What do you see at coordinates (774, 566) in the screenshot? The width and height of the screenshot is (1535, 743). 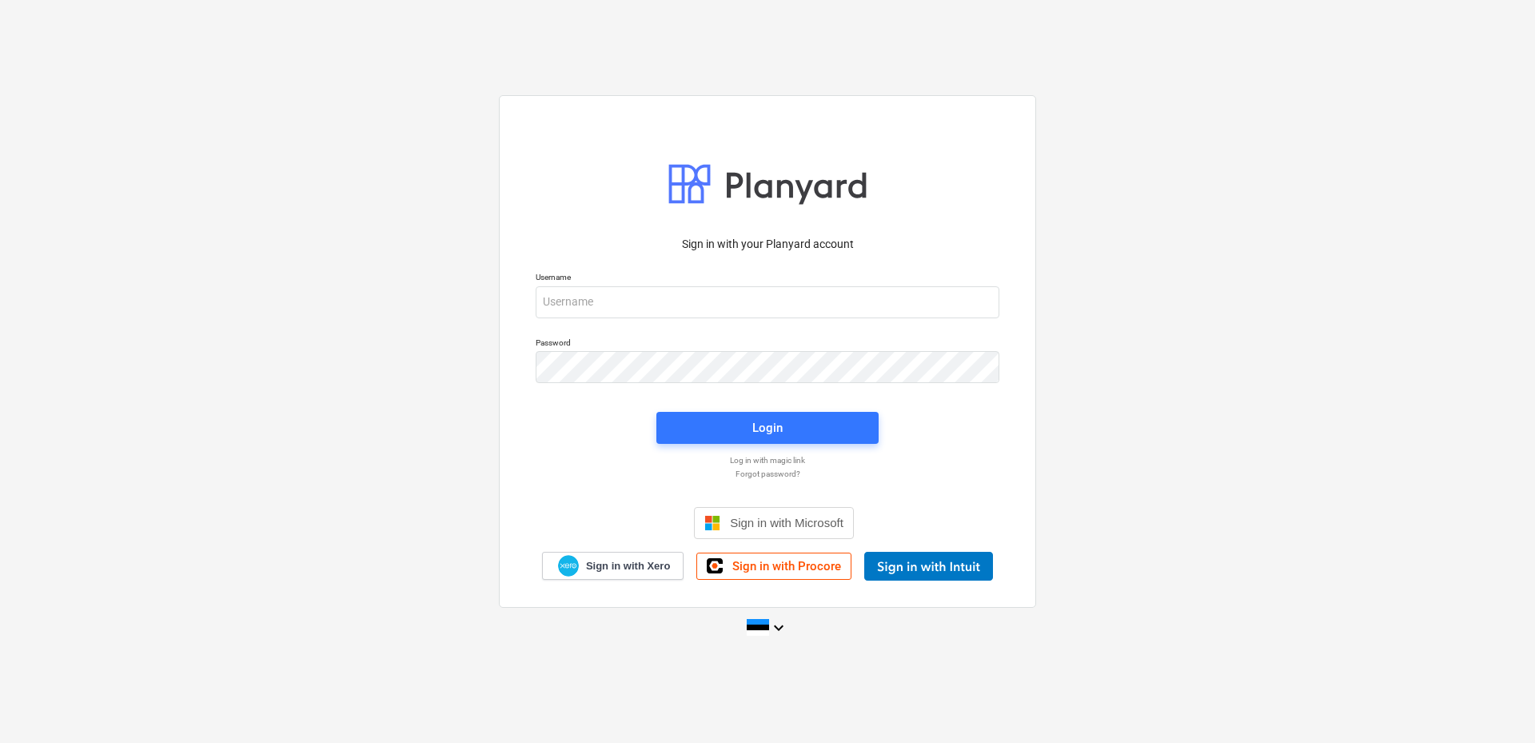 I see `a: Sign in with Procore` at bounding box center [774, 566].